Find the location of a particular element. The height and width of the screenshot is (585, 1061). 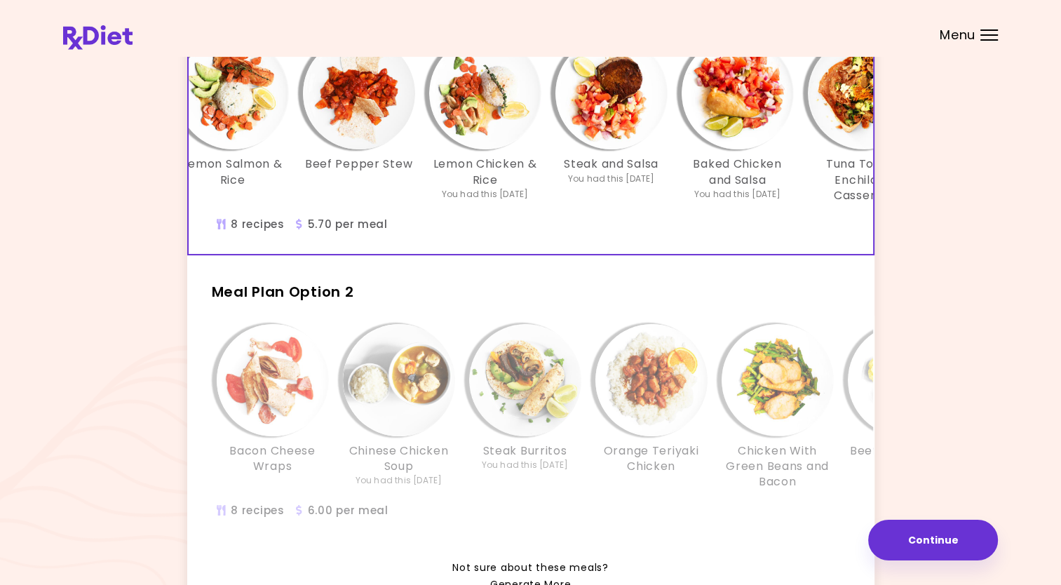

h3: Chicken With Green Beans and Bacon is located at coordinates (778, 466).